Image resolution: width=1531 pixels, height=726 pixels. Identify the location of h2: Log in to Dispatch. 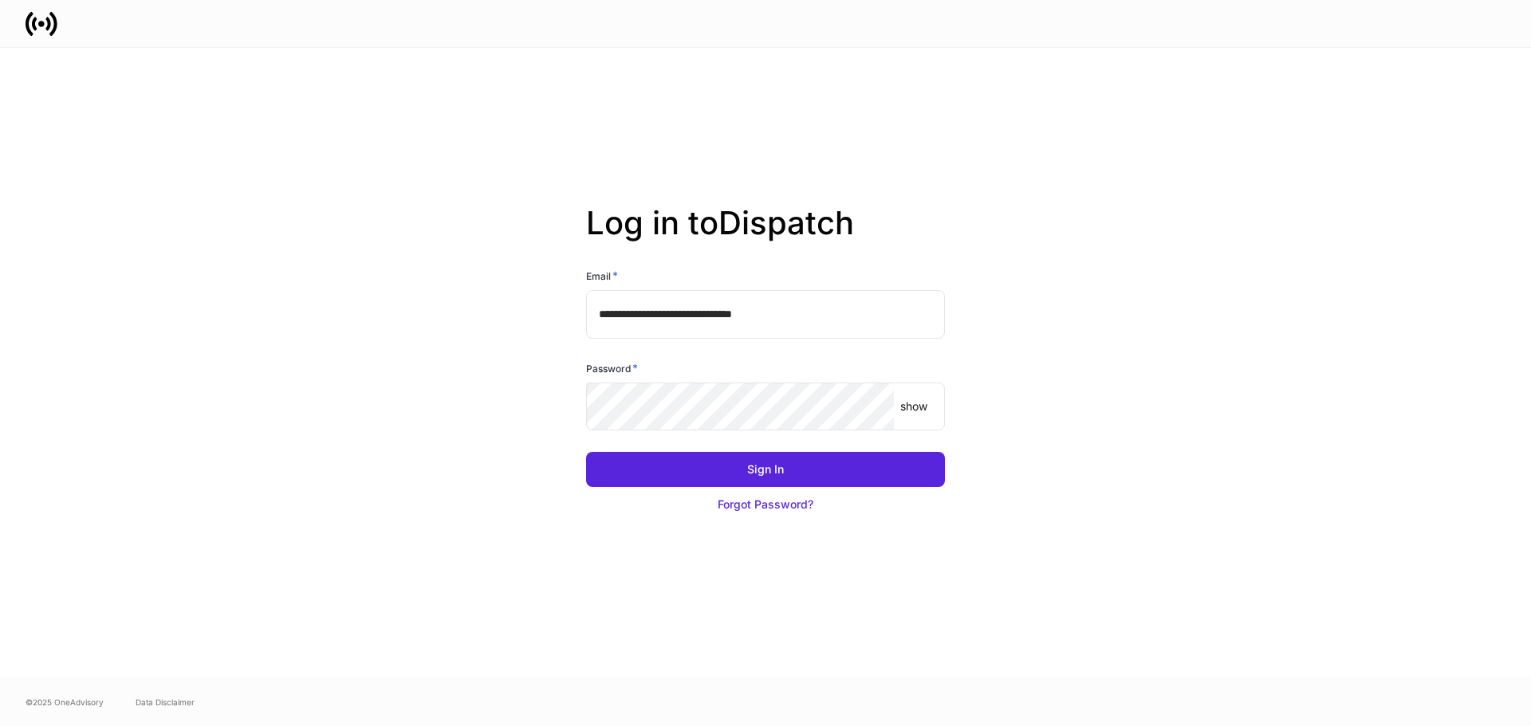
(765, 236).